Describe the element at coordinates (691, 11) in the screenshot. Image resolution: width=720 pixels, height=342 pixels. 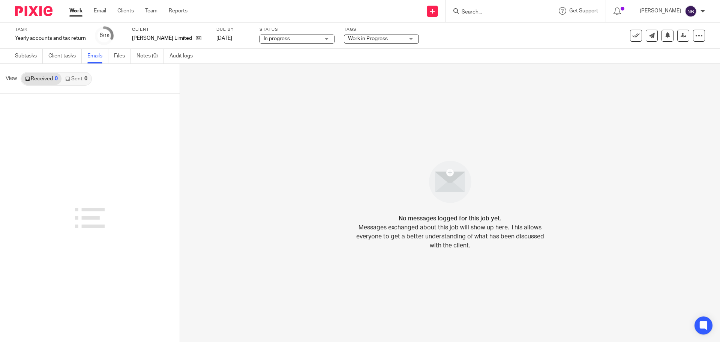
I see `img: svg%3E` at that location.